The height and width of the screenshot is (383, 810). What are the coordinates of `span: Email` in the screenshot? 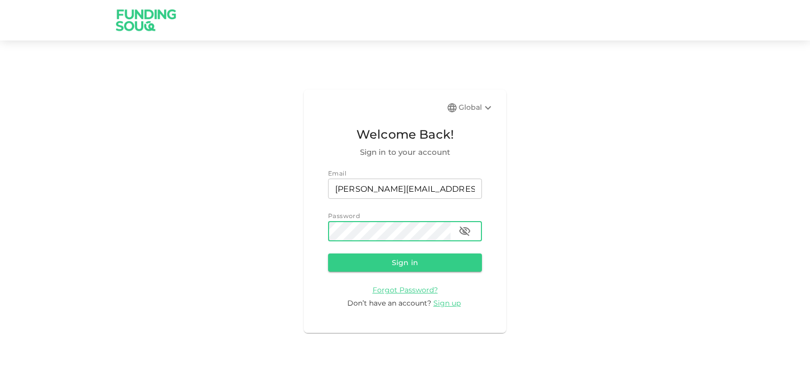 It's located at (337, 173).